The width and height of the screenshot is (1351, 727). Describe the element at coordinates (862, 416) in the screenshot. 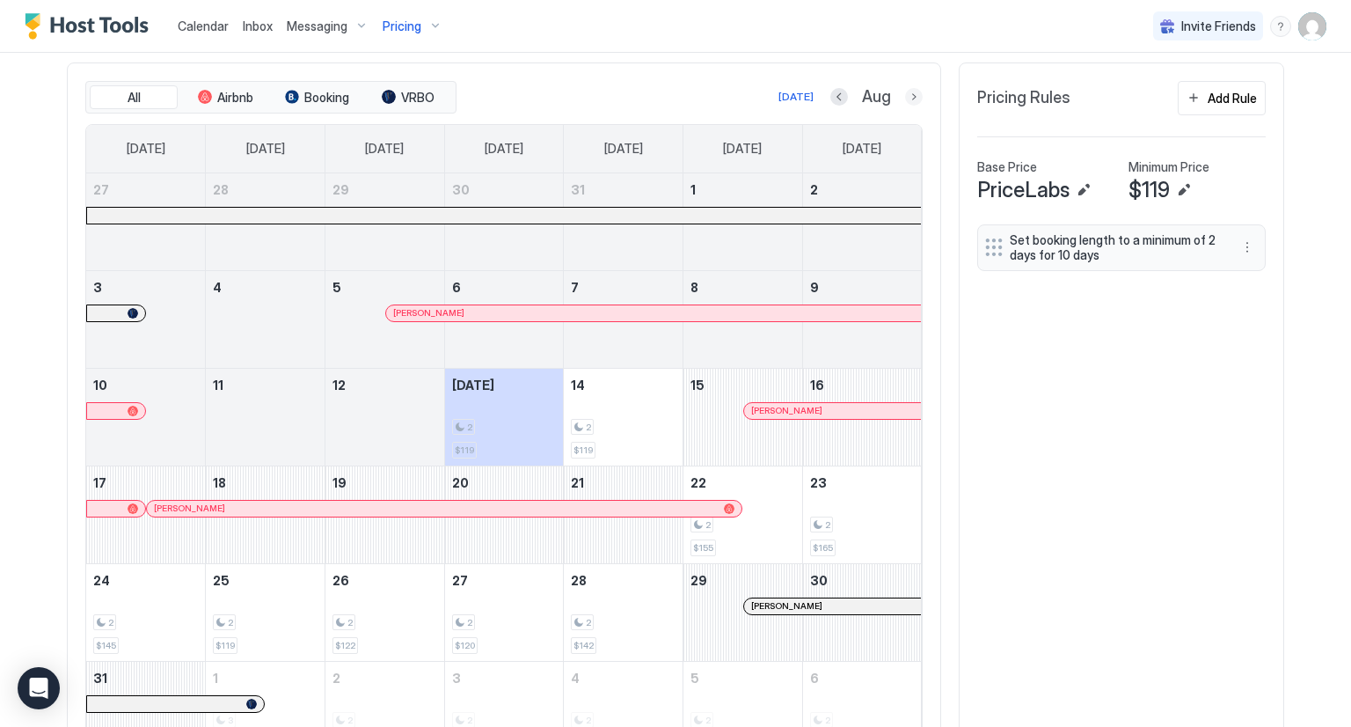

I see `td: August 16, 2025` at that location.